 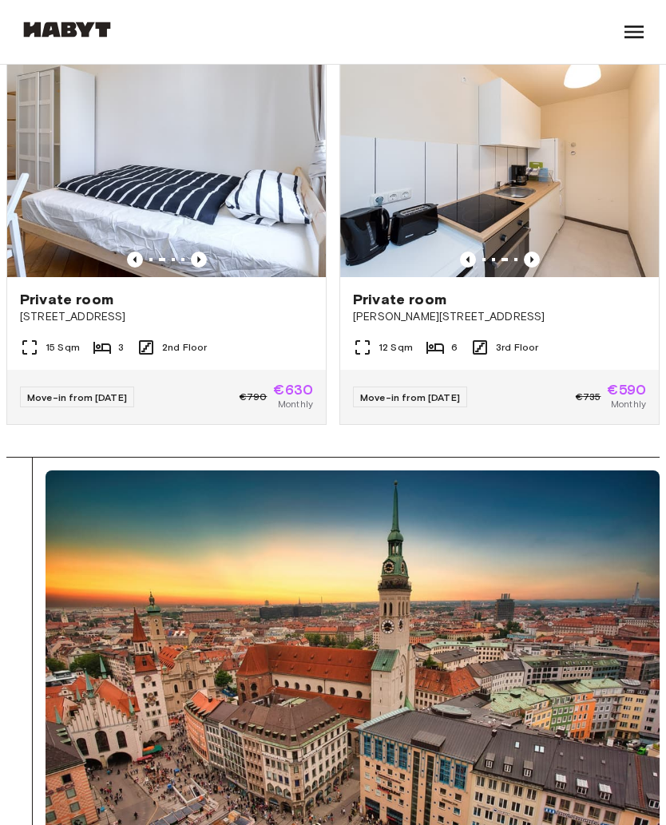 What do you see at coordinates (626, 390) in the screenshot?
I see `span: €590` at bounding box center [626, 390].